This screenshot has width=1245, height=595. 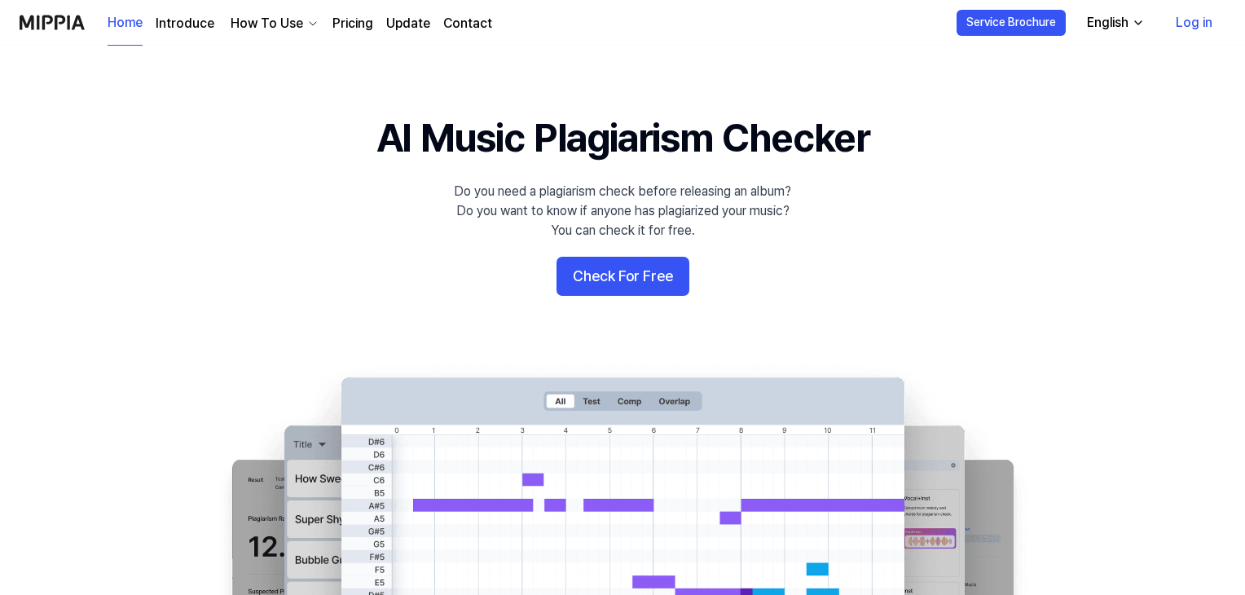 What do you see at coordinates (1011, 23) in the screenshot?
I see `a: Service Brochure` at bounding box center [1011, 23].